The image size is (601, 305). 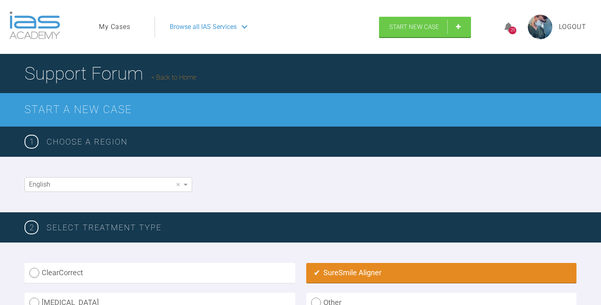 I want to click on span: 1, so click(x=31, y=142).